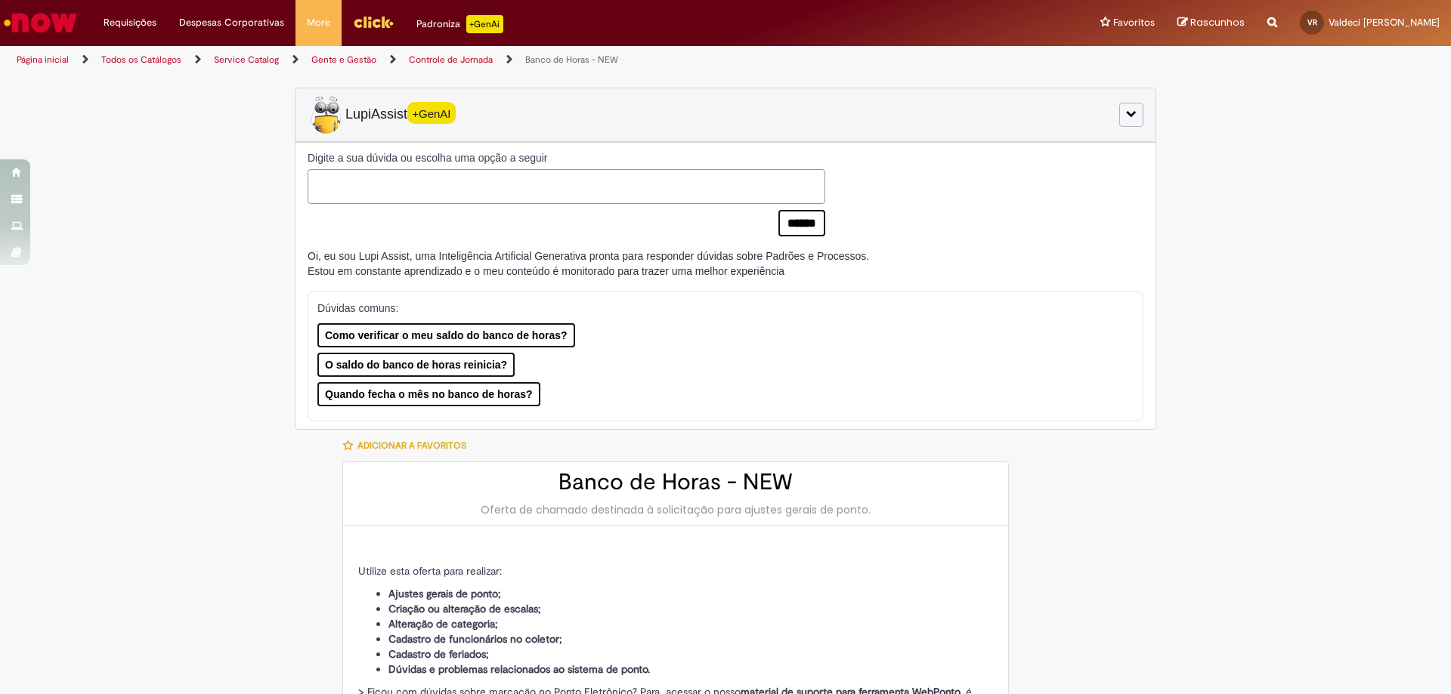  What do you see at coordinates (1217, 22) in the screenshot?
I see `span: Rascunhos` at bounding box center [1217, 22].